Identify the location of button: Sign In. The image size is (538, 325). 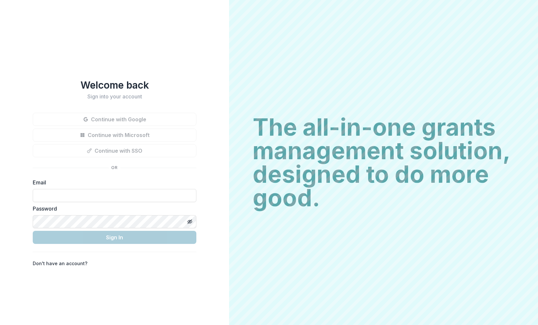
(114, 237).